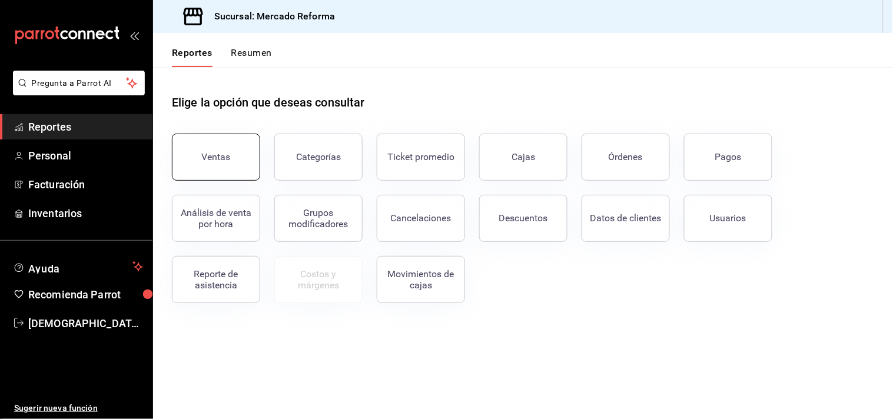 Image resolution: width=893 pixels, height=419 pixels. What do you see at coordinates (625, 218) in the screenshot?
I see `div: Datos de clientes` at bounding box center [625, 218].